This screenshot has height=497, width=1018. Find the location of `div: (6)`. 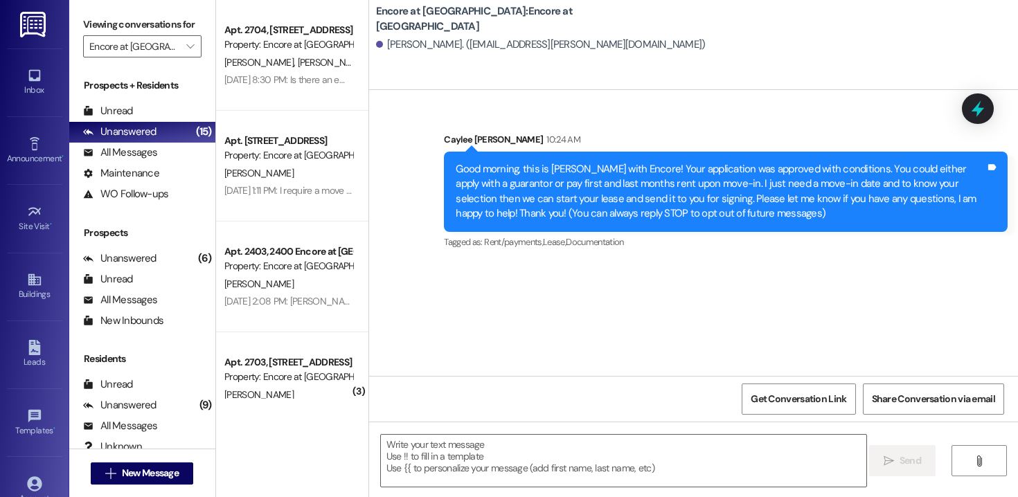

div: (6) is located at coordinates (205, 258).